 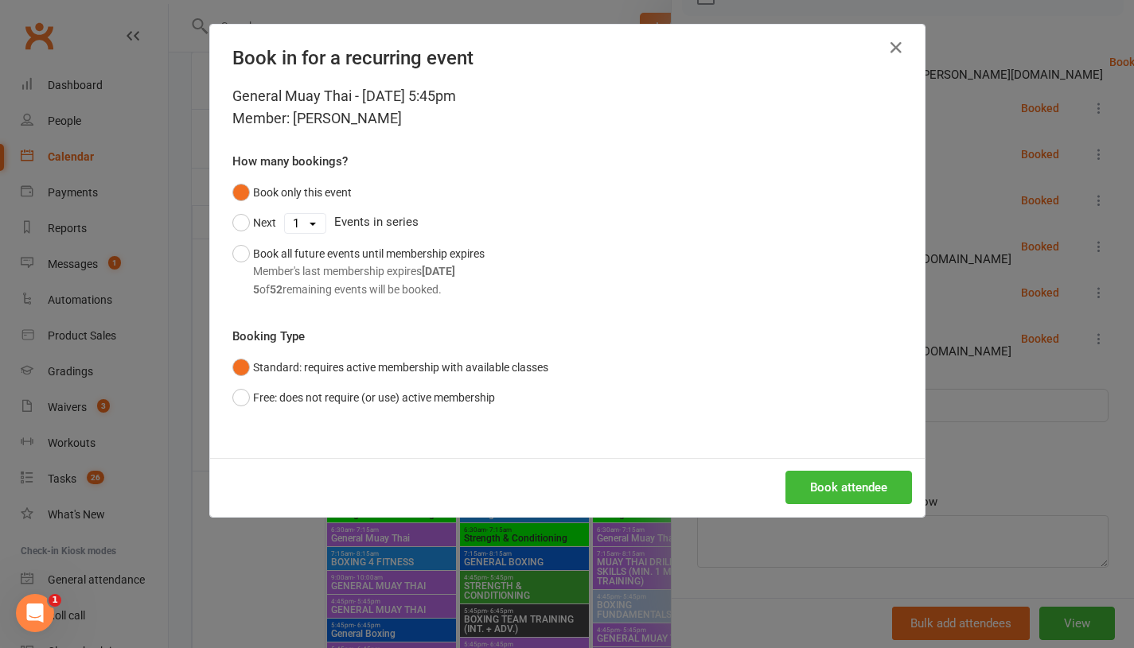 What do you see at coordinates (268, 336) in the screenshot?
I see `label: Booking Type` at bounding box center [268, 336].